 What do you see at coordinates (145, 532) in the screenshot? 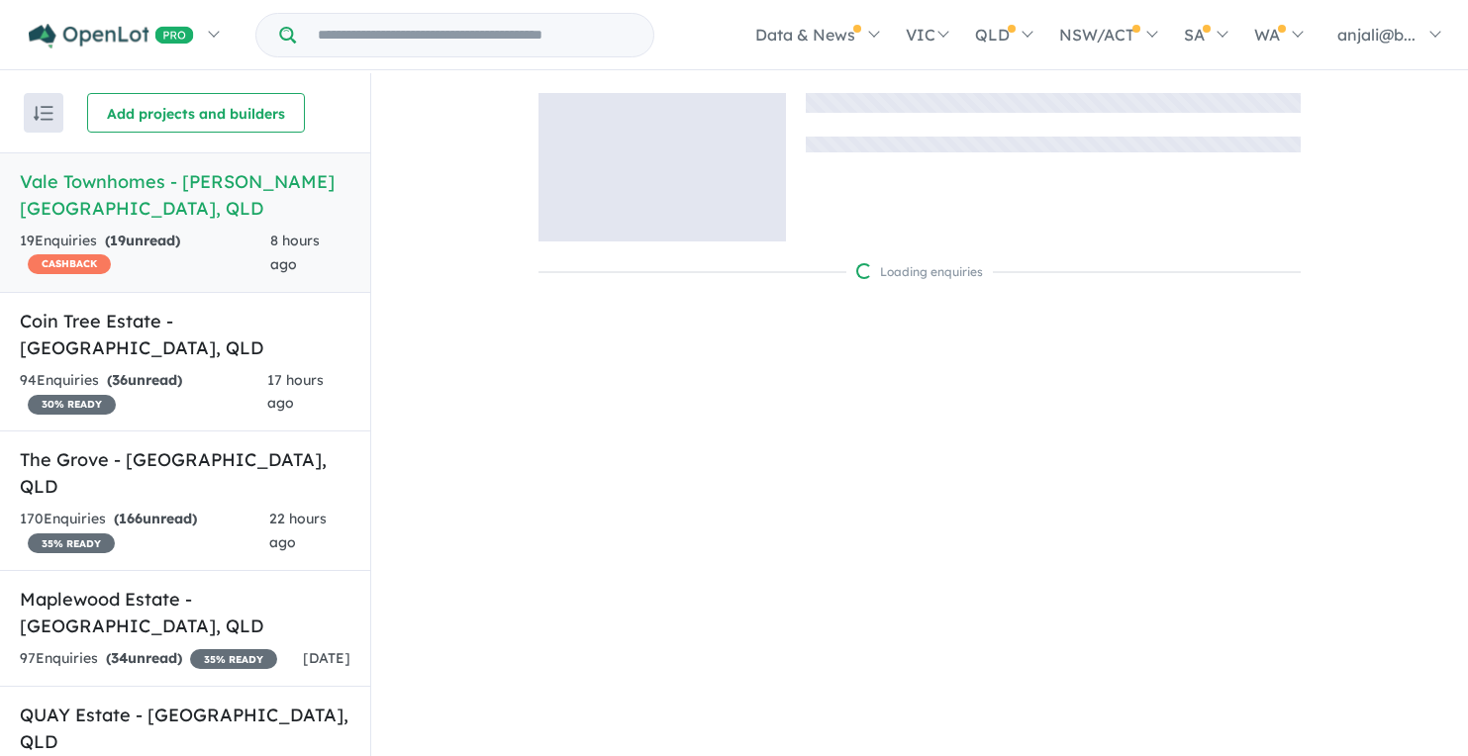
I see `div: 170 Enquir ies` at bounding box center [145, 532].